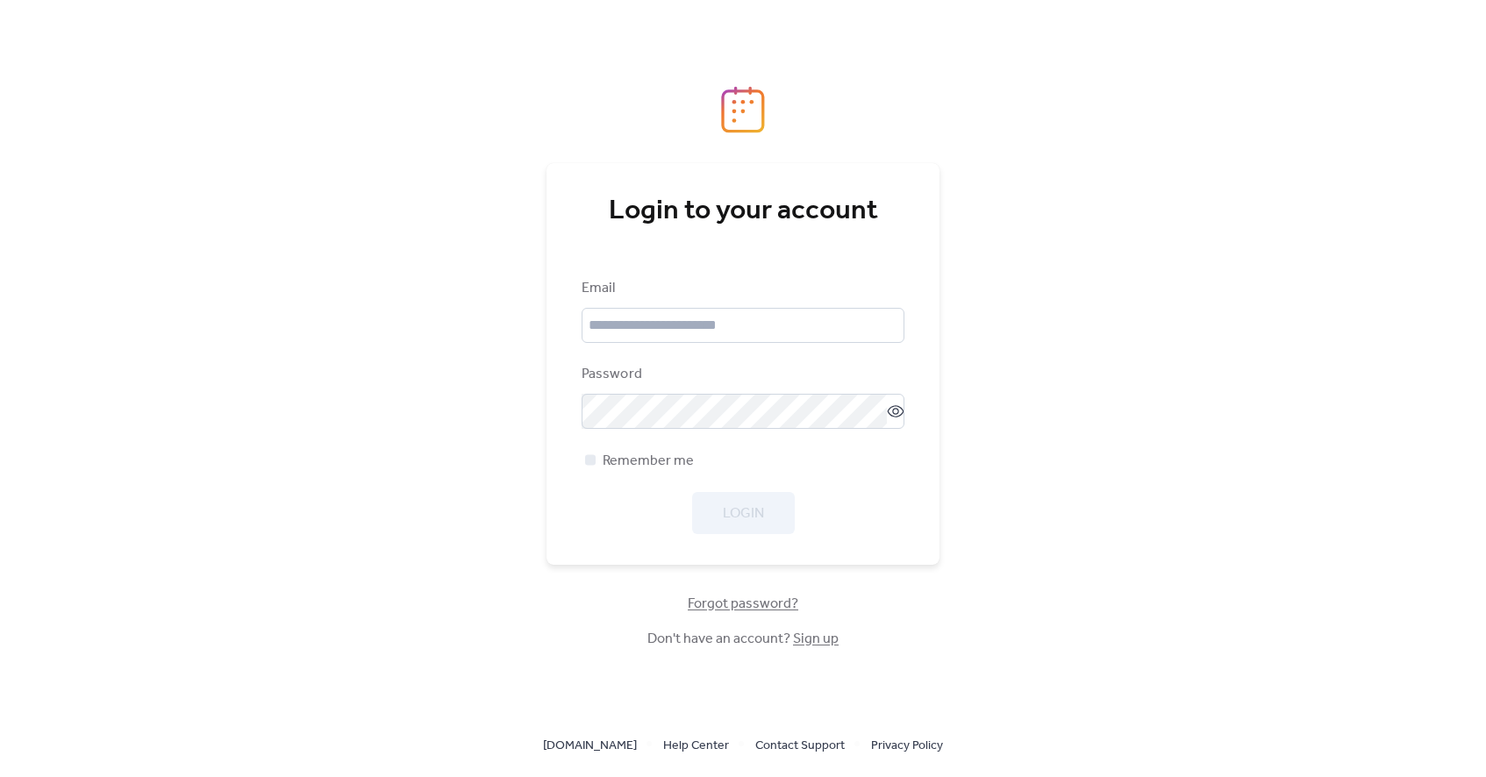 Image resolution: width=1486 pixels, height=777 pixels. Describe the element at coordinates (743, 604) in the screenshot. I see `a: Forgot password?` at that location.